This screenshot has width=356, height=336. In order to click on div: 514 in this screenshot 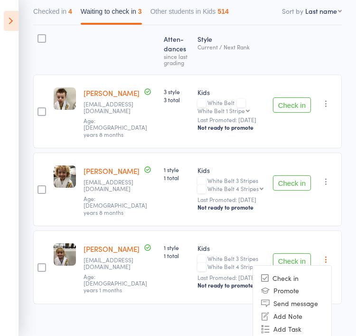, I will do `click(223, 11)`.